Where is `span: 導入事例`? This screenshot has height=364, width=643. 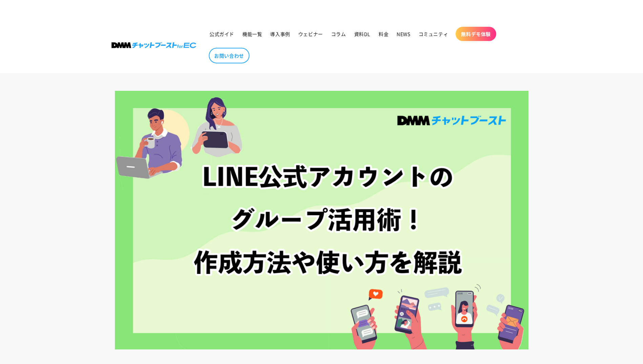
span: 導入事例 is located at coordinates (280, 34).